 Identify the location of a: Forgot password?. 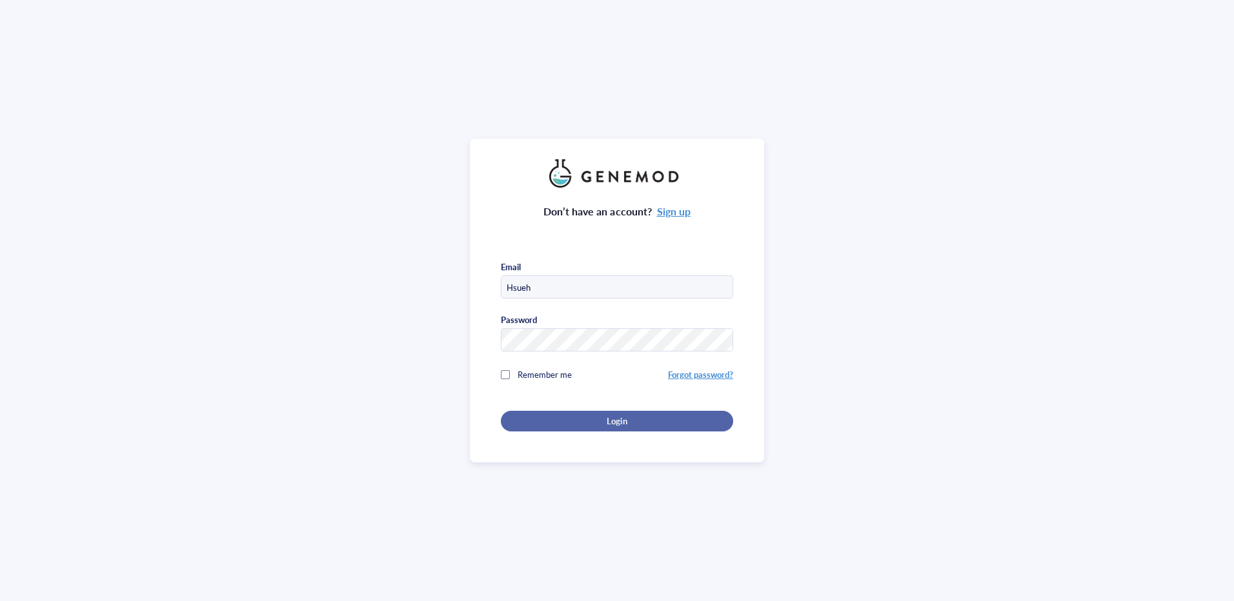
(700, 374).